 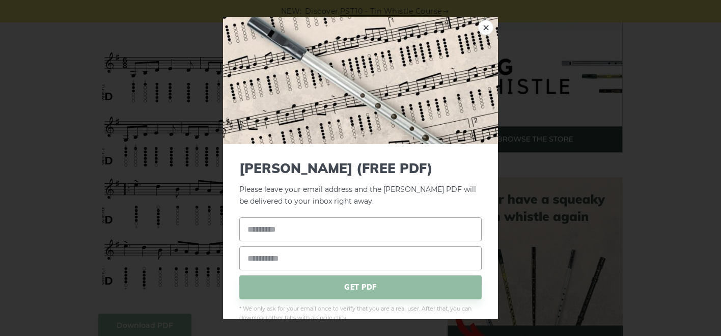 What do you see at coordinates (360, 287) in the screenshot?
I see `span: GET PDF` at bounding box center [360, 287].